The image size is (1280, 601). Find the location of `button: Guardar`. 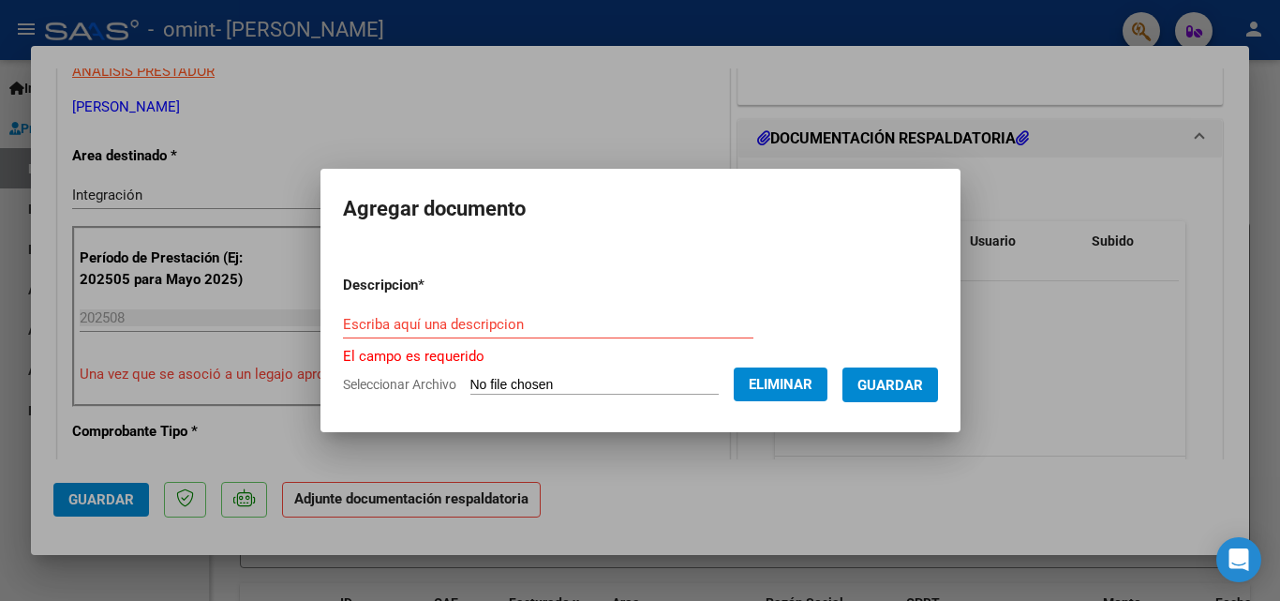

button: Guardar is located at coordinates (890, 384).